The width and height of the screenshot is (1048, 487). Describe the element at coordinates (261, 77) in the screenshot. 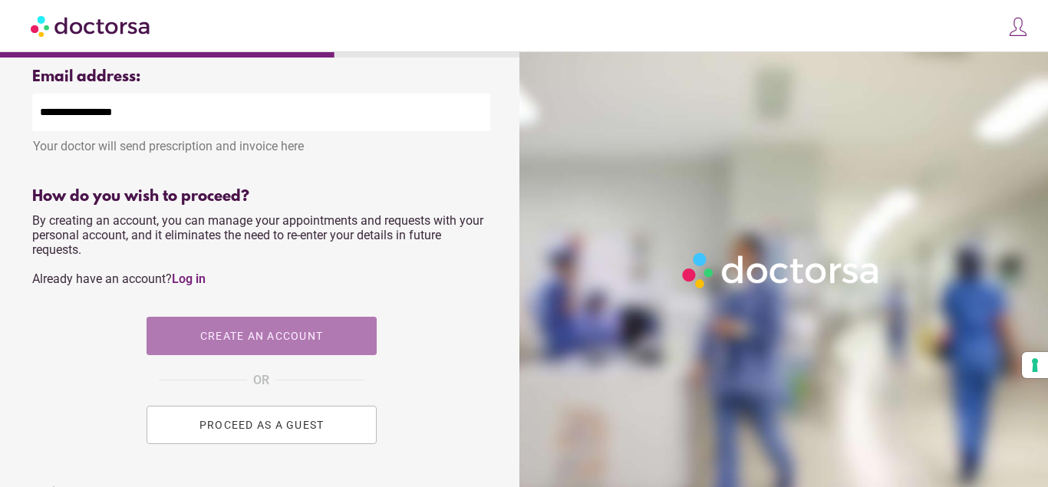

I see `div: Email address:` at that location.